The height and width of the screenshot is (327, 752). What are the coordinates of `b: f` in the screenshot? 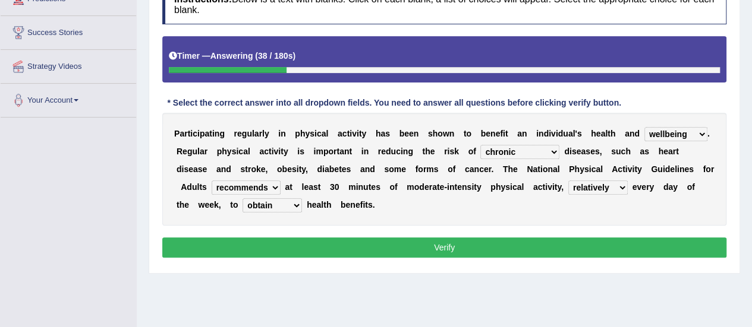 It's located at (416, 169).